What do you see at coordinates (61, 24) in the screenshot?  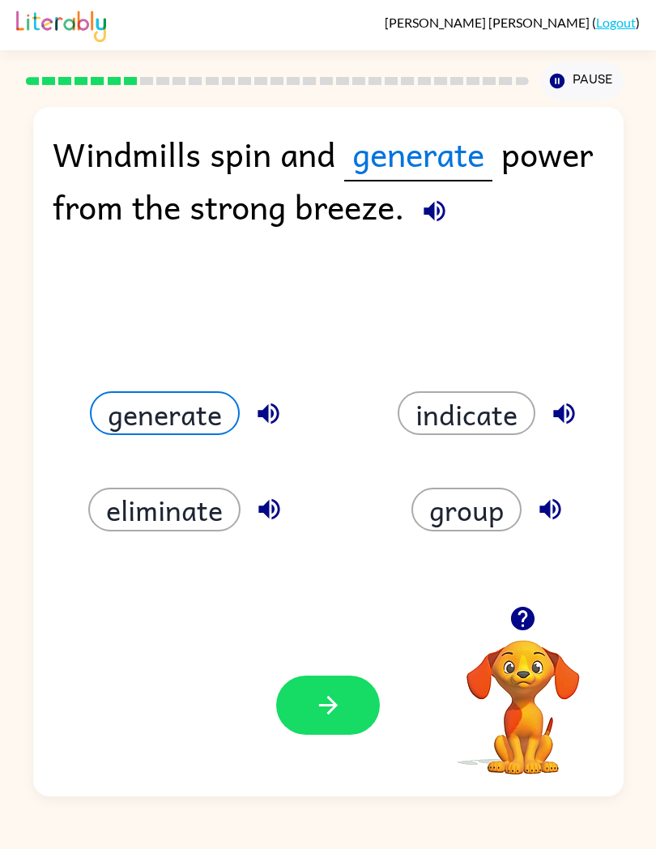 I see `img: Literably` at bounding box center [61, 24].